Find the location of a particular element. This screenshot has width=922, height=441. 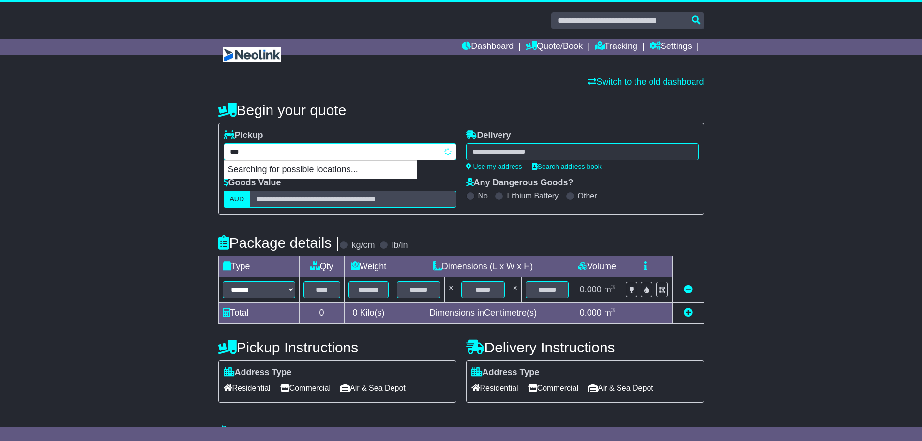

h4: Pickup Instructions is located at coordinates (337, 347).